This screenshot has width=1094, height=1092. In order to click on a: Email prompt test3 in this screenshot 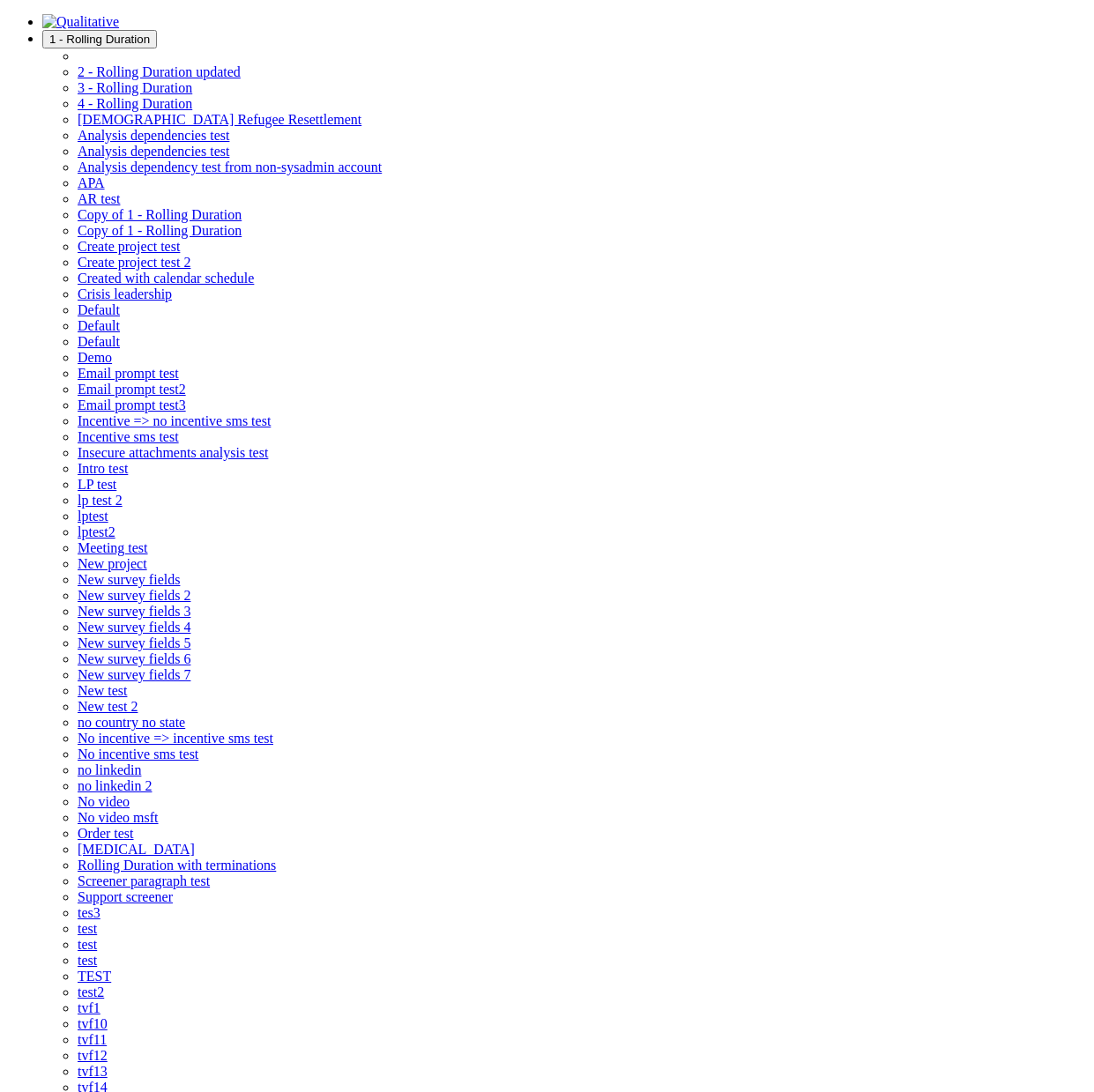, I will do `click(131, 404)`.